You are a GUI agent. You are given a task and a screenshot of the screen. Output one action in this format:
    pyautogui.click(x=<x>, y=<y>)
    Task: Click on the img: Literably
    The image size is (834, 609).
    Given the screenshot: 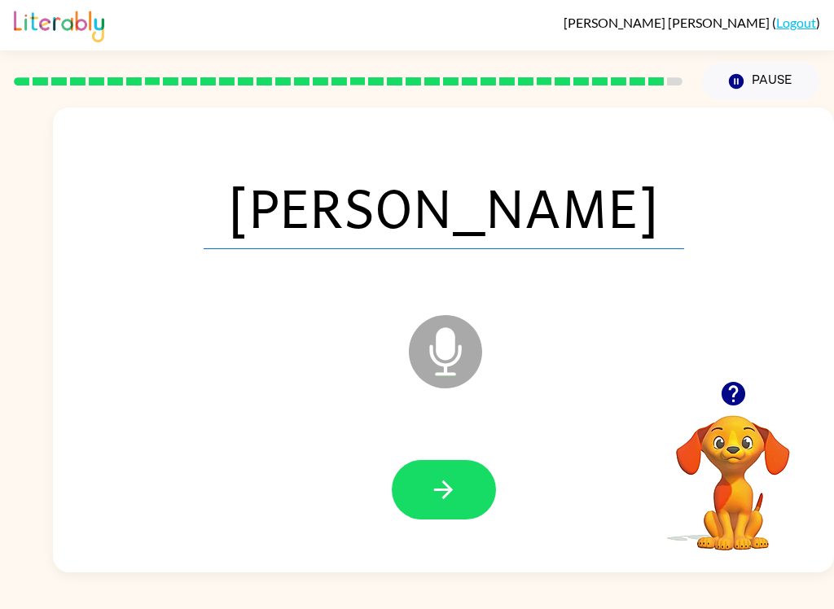 What is the action you would take?
    pyautogui.click(x=59, y=24)
    